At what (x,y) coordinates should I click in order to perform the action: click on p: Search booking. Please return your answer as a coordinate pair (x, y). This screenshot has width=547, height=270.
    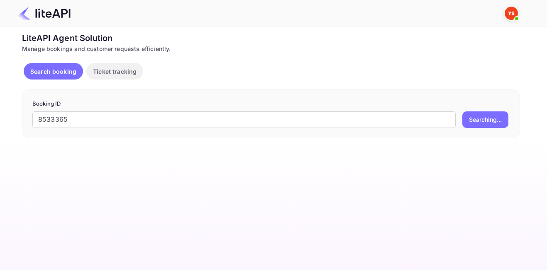
    Looking at the image, I should click on (53, 71).